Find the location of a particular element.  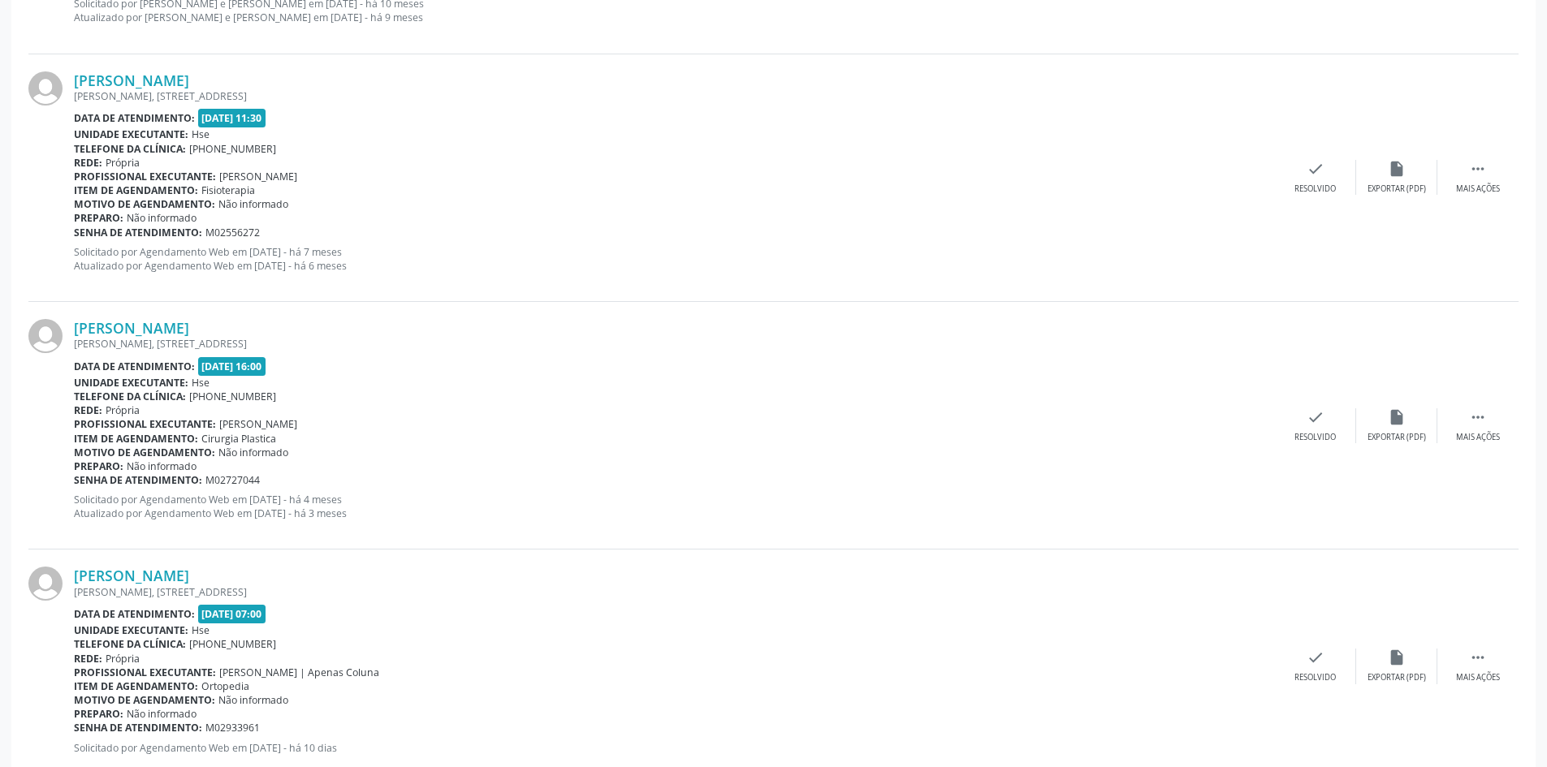

span: M02933961 is located at coordinates (232, 728).